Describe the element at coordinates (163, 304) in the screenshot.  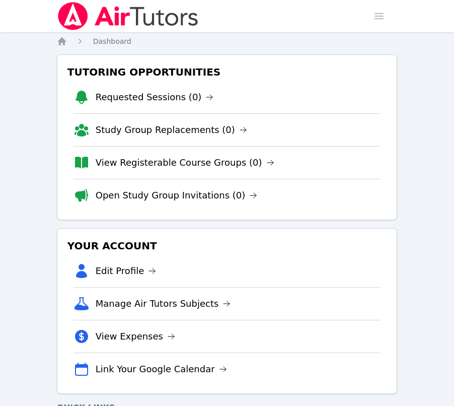
I see `a: Manage Air Tutors Subjects` at that location.